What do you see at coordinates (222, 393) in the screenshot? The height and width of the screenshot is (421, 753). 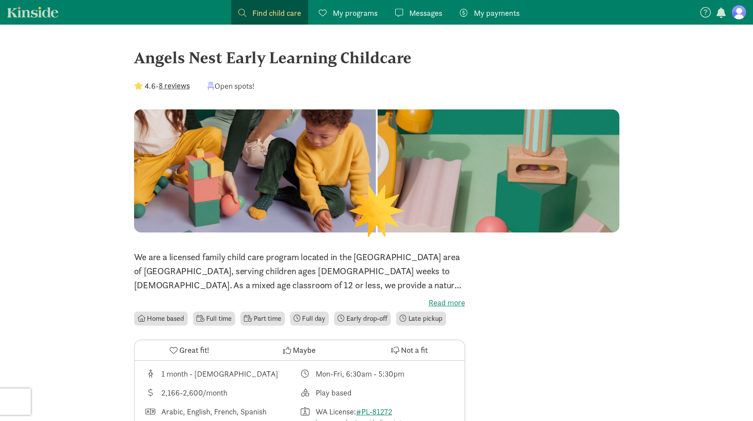 I see `div: Average tuition for this program` at bounding box center [222, 393].